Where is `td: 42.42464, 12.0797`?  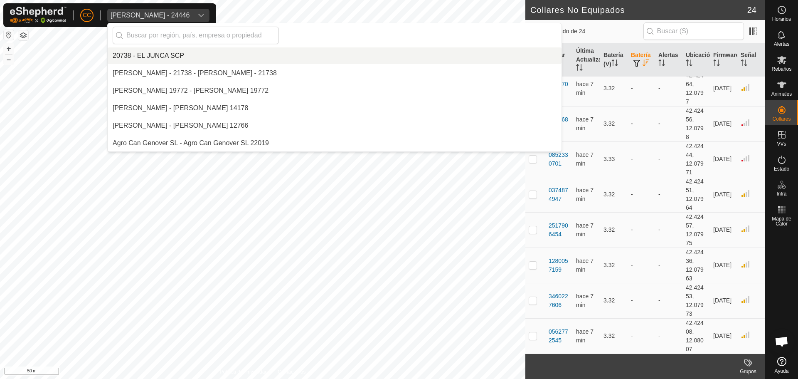 td: 42.42464, 12.0797 is located at coordinates (696, 88).